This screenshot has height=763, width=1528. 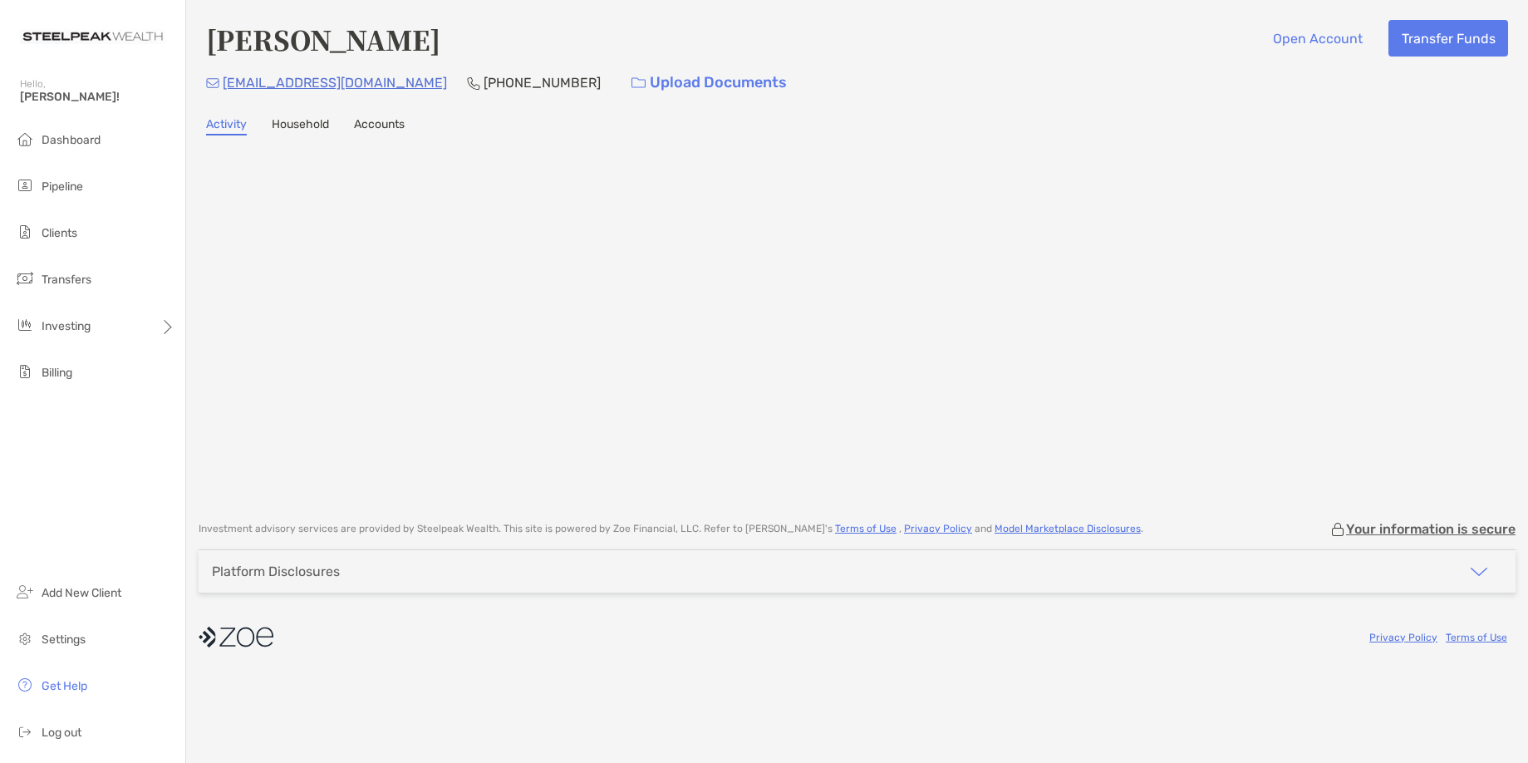 I want to click on img: add_new_client icon, so click(x=25, y=591).